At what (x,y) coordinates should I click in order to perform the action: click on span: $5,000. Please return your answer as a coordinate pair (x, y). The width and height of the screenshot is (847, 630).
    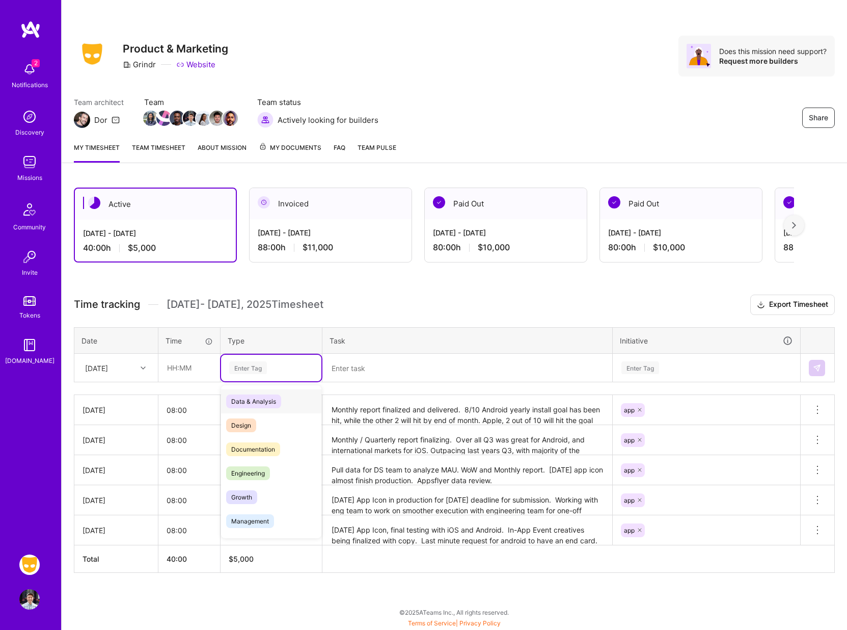
    Looking at the image, I should click on (142, 248).